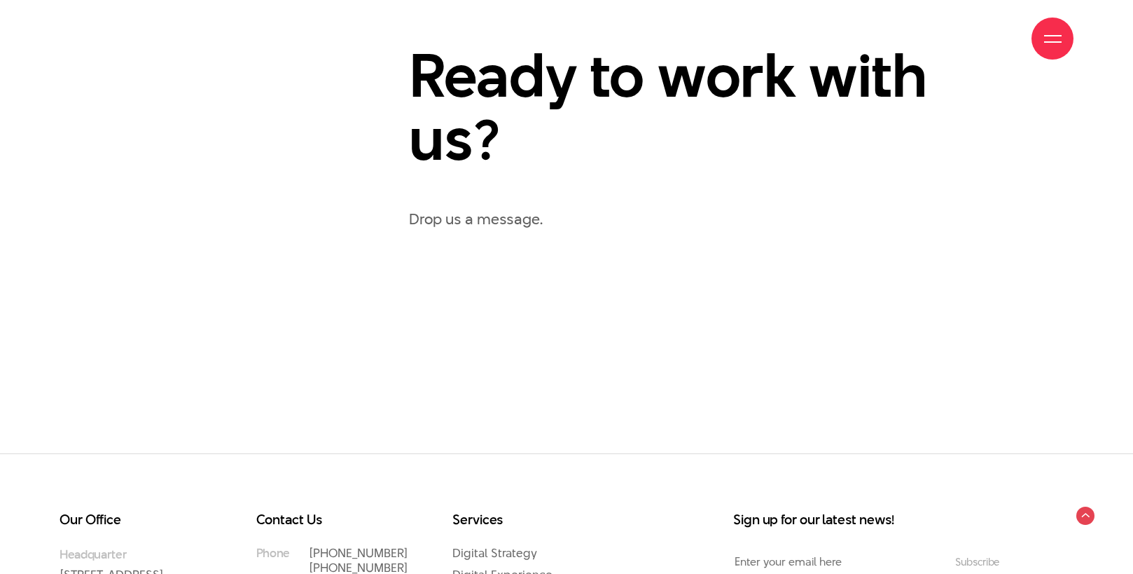  I want to click on h3: Sign up for our latest news!, so click(873, 520).